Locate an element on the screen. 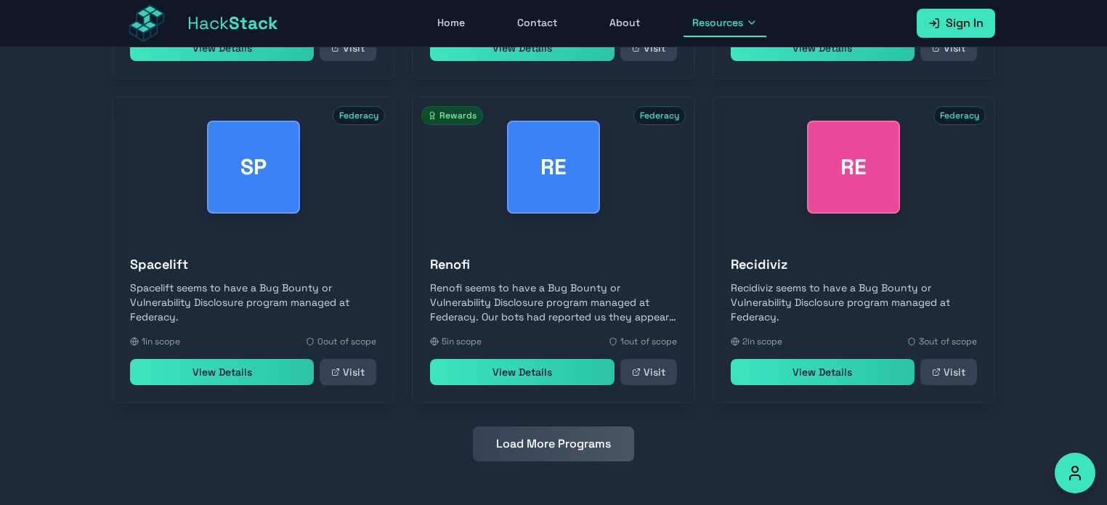  button: Load More Programs is located at coordinates (553, 444).